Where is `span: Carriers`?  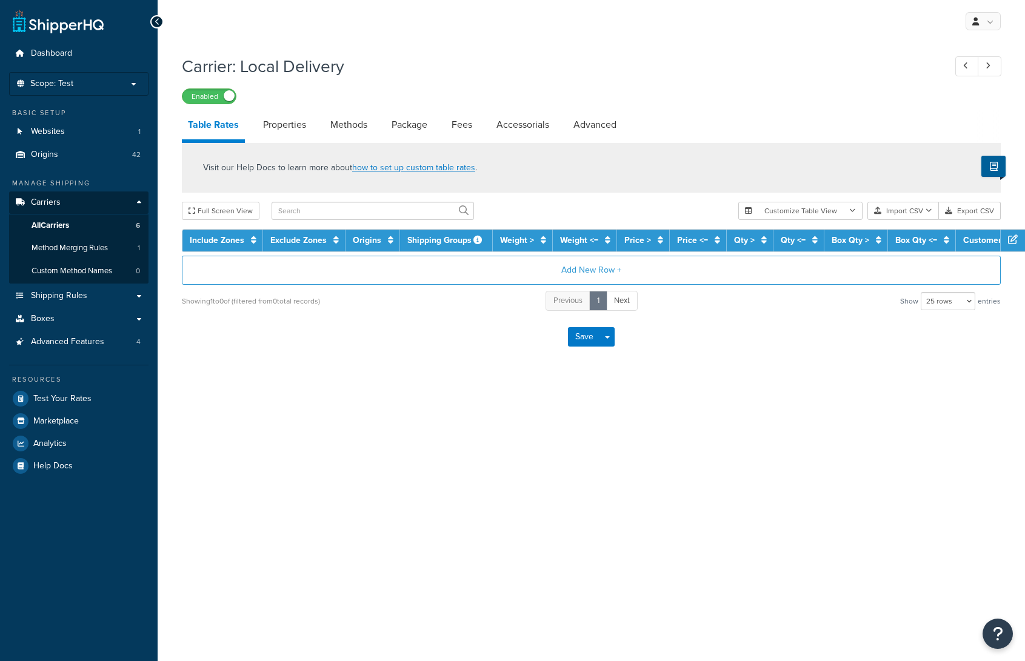
span: Carriers is located at coordinates (45, 202).